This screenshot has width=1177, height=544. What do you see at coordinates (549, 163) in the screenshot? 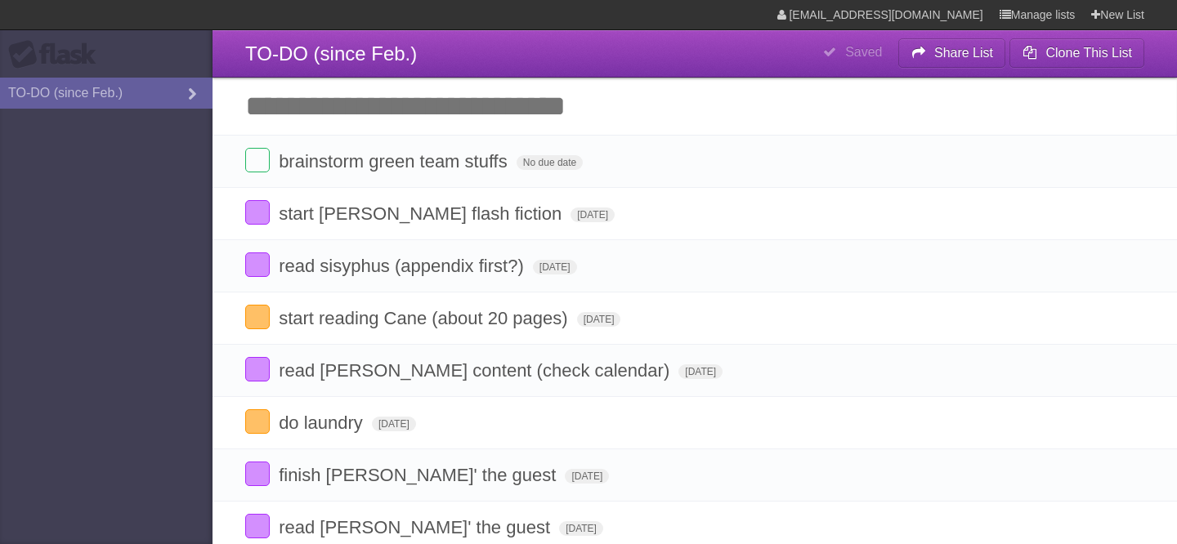
I see `span: No due date` at bounding box center [549, 163].